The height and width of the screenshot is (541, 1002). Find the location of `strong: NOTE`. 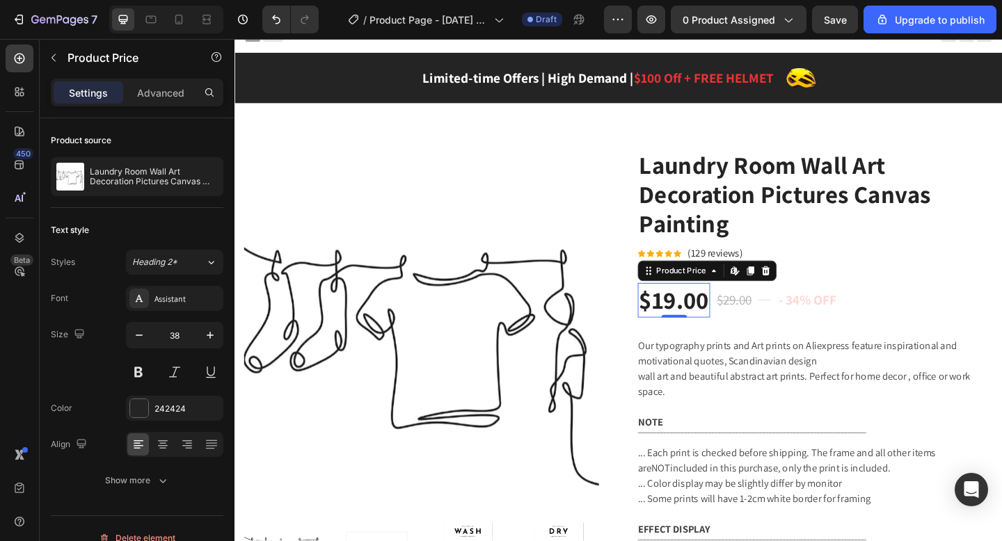

strong: NOTE is located at coordinates (452, 417).